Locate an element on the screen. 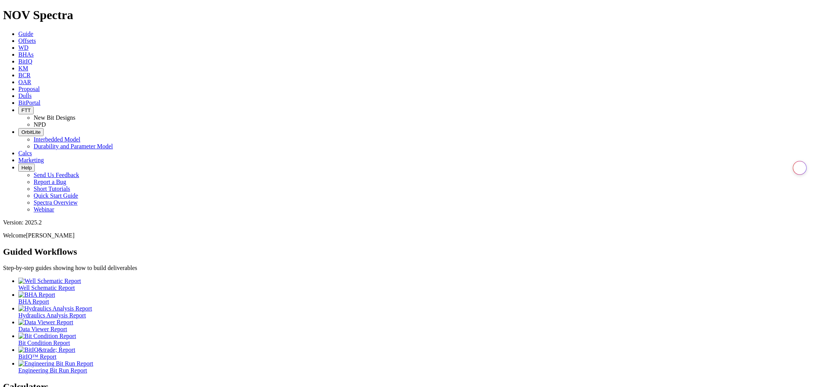  p: Welcome is located at coordinates (408, 235).